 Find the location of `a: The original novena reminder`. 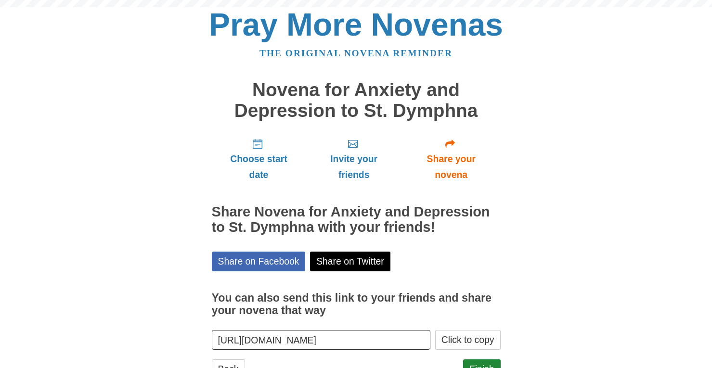

a: The original novena reminder is located at coordinates (356, 53).